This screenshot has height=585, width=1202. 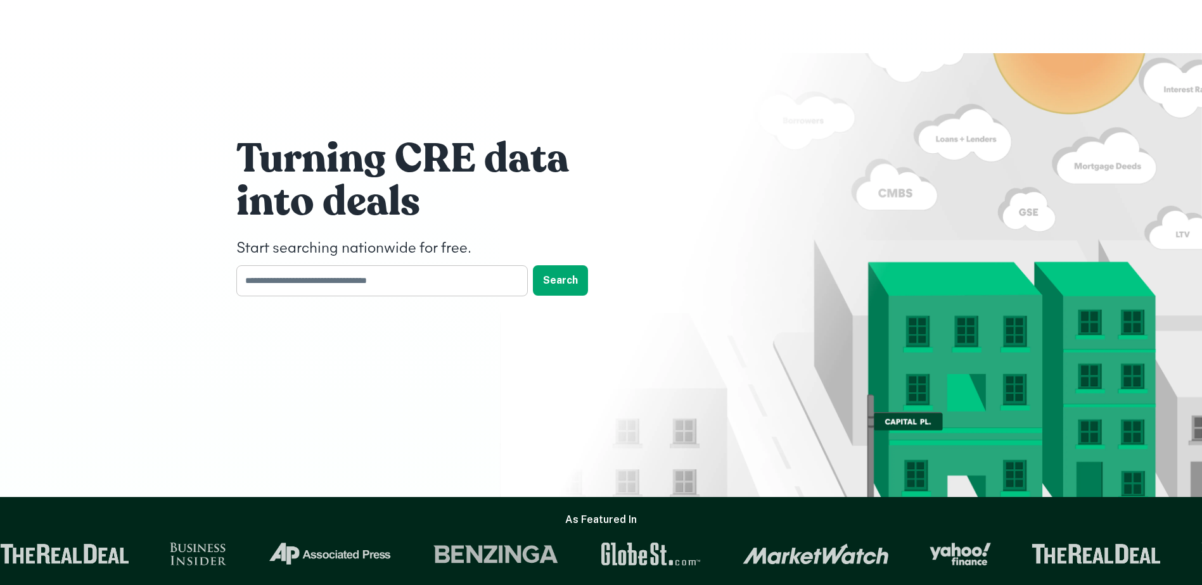 What do you see at coordinates (601, 520) in the screenshot?
I see `h6: As Featured In` at bounding box center [601, 520].